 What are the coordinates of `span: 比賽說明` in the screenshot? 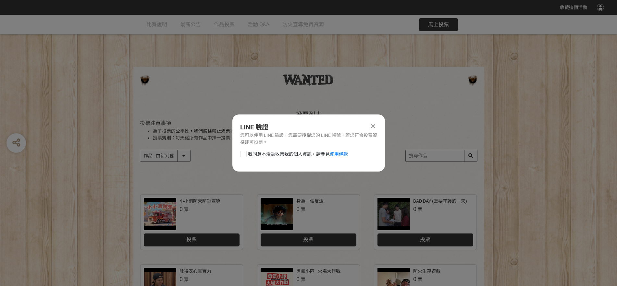 It's located at (157, 24).